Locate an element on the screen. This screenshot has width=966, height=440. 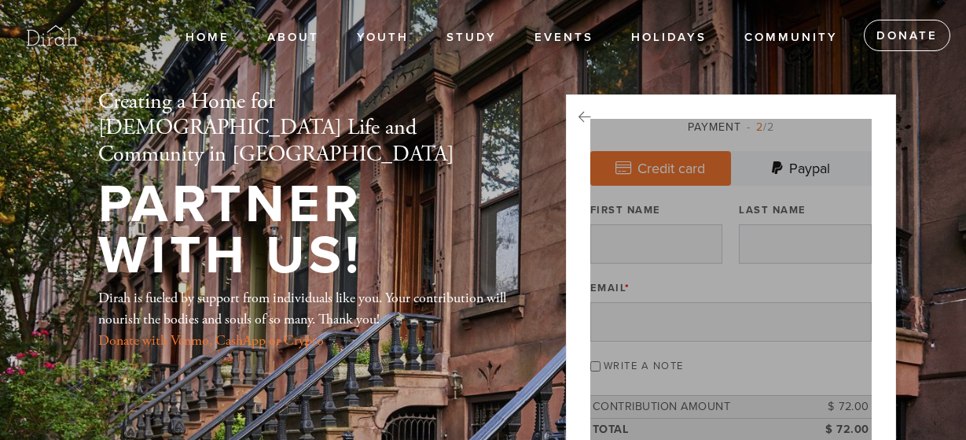
a: Holidays is located at coordinates (669, 38).